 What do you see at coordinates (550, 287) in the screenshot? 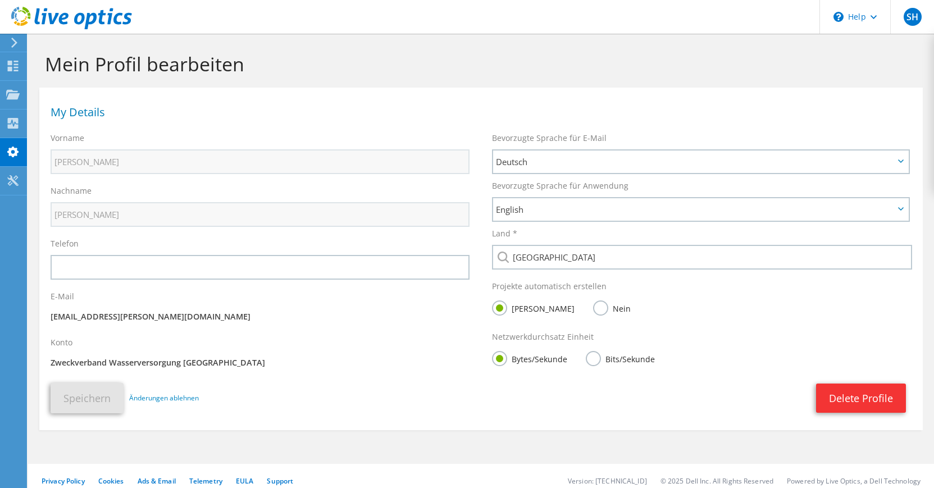
I see `label: Projekte automatisch erstellen` at bounding box center [550, 287].